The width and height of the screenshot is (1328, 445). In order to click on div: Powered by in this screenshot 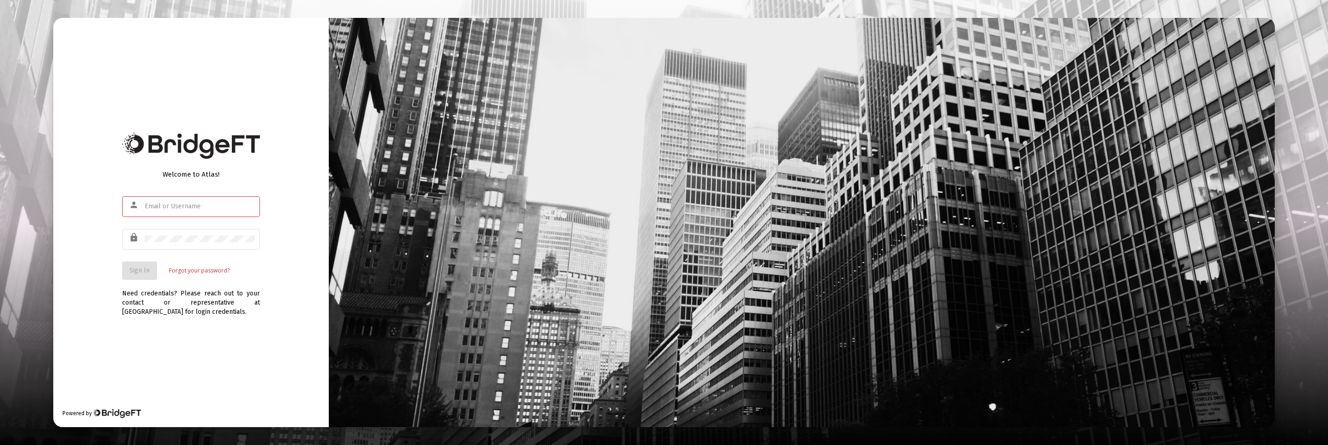, I will do `click(101, 414)`.